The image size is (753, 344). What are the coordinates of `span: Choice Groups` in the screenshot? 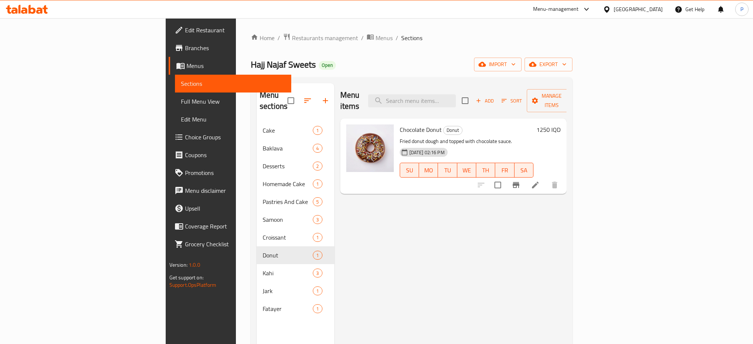 It's located at (235, 137).